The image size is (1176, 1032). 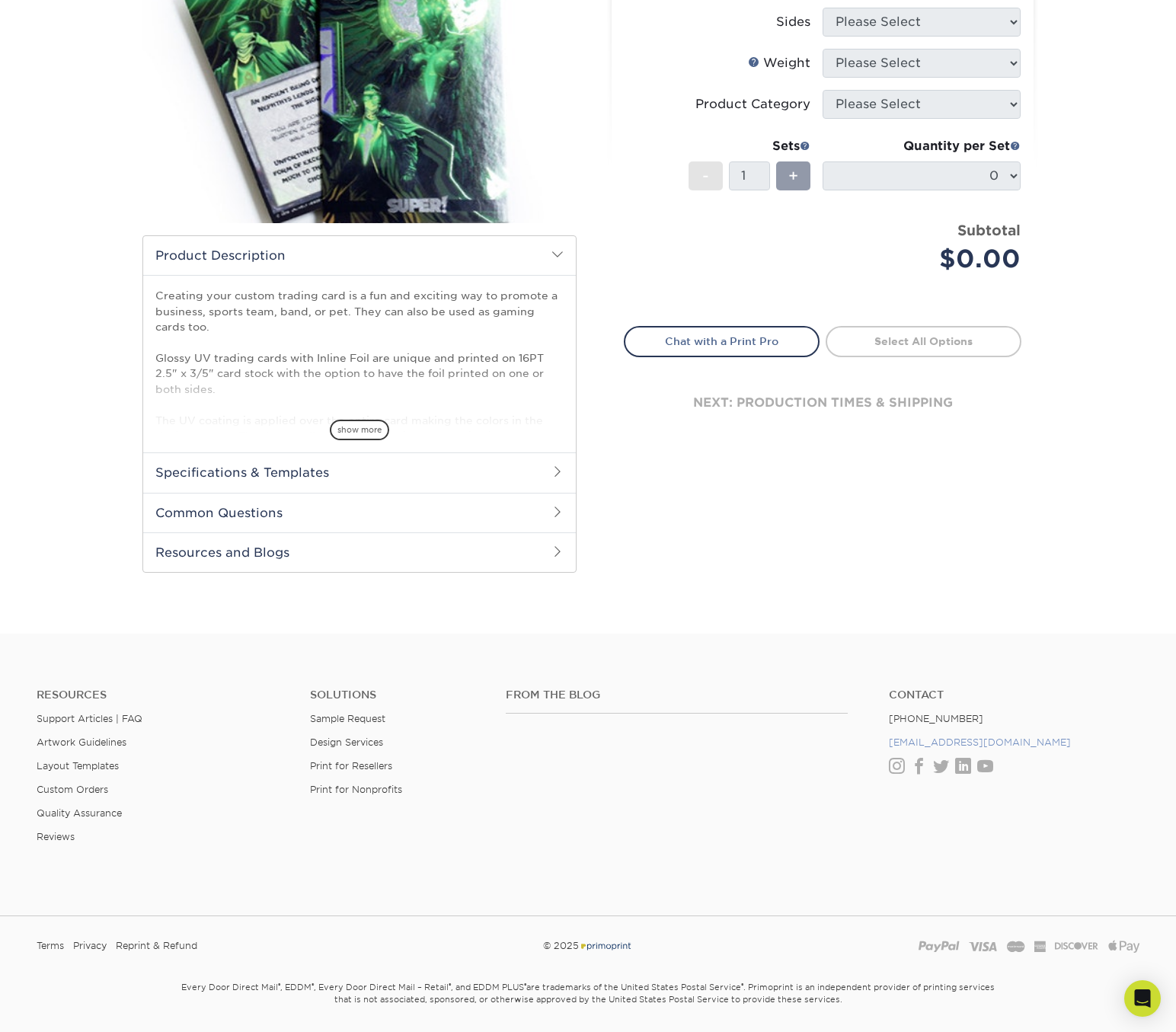 I want to click on div: Open Intercom Messenger, so click(x=1143, y=999).